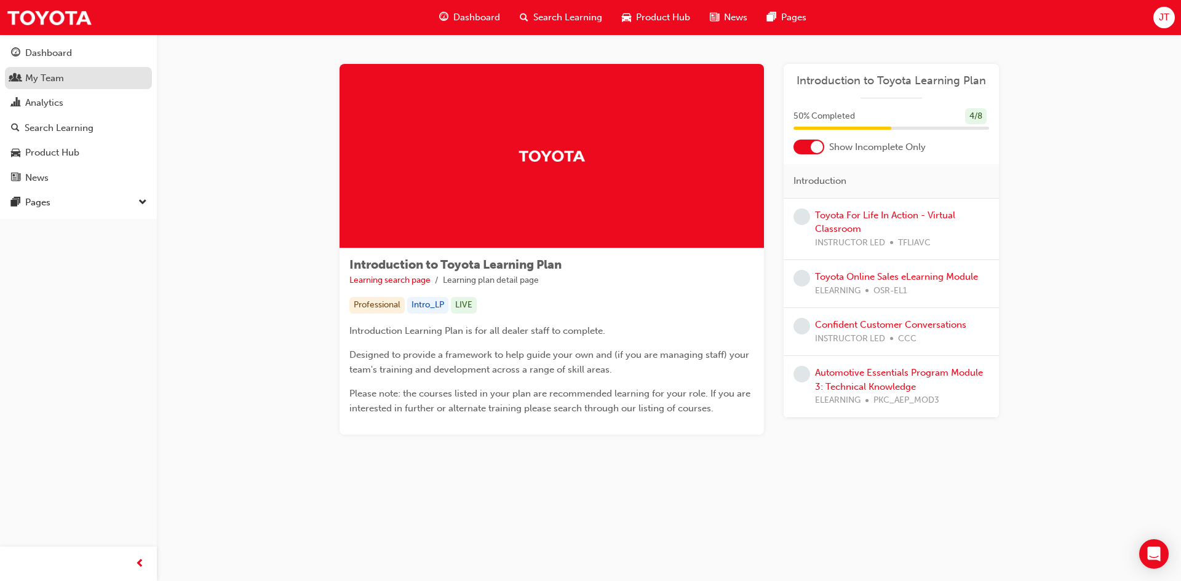 The image size is (1181, 581). What do you see at coordinates (78, 202) in the screenshot?
I see `button: Pages` at bounding box center [78, 202].